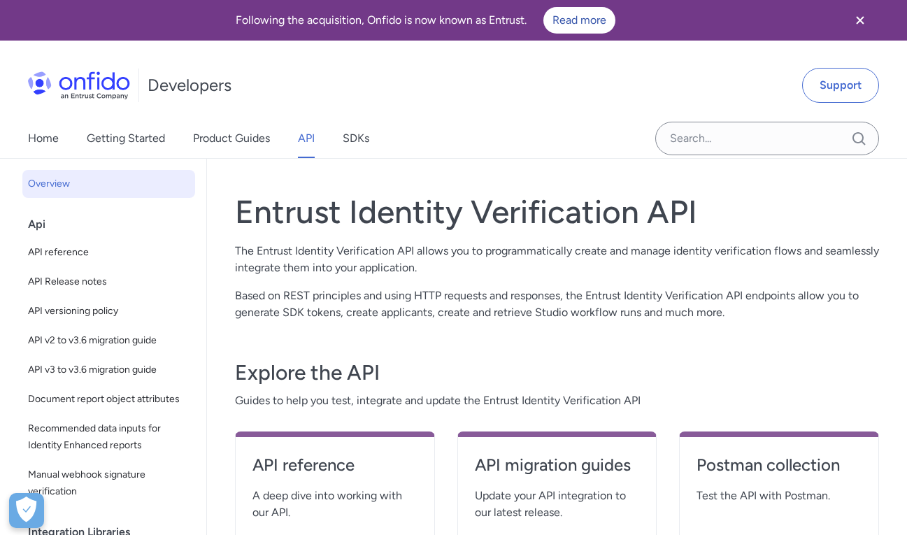 This screenshot has width=907, height=535. What do you see at coordinates (425, 20) in the screenshot?
I see `div: Following the acquisition, Onfido is now known as Entrust.` at bounding box center [425, 20].